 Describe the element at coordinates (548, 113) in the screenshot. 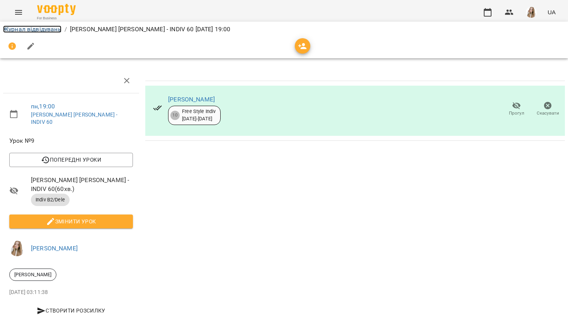

I see `span: Скасувати` at that location.